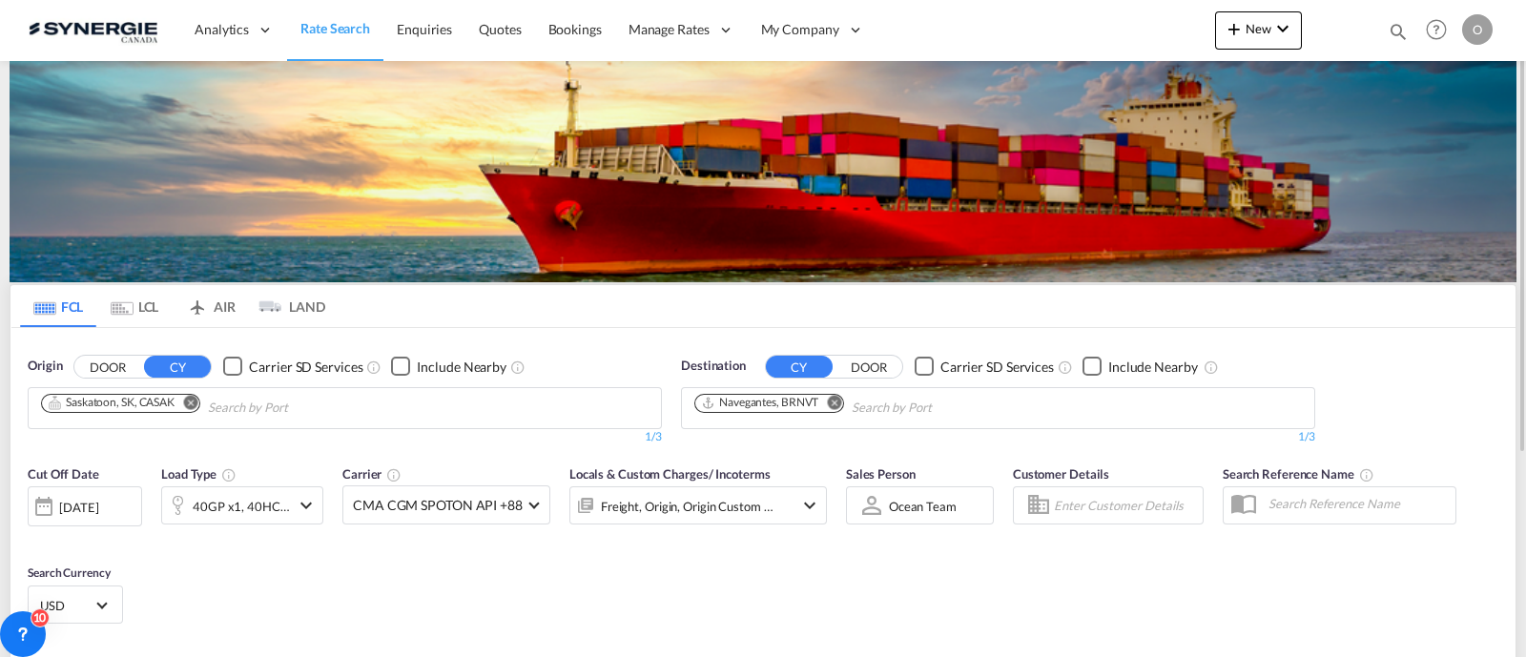 This screenshot has width=1526, height=657. I want to click on span: Customer Details, so click(1061, 474).